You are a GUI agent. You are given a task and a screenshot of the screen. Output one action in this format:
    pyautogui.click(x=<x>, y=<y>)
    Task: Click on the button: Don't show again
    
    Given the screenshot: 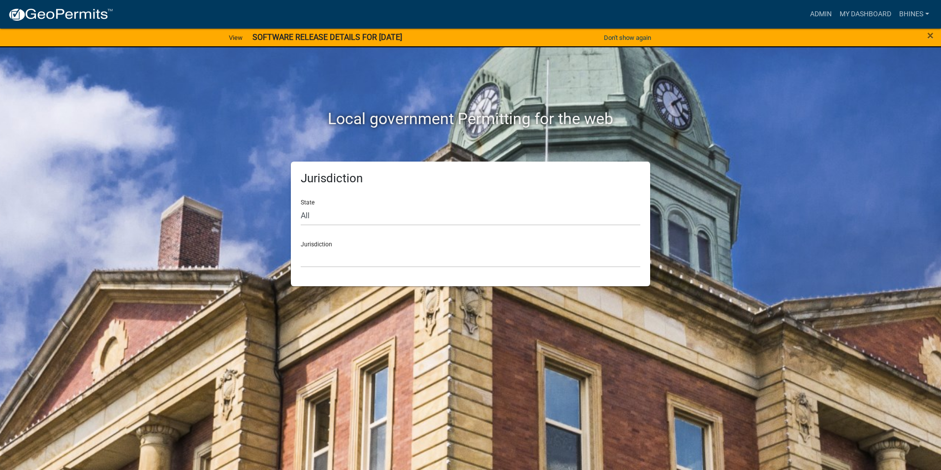 What is the action you would take?
    pyautogui.click(x=628, y=37)
    